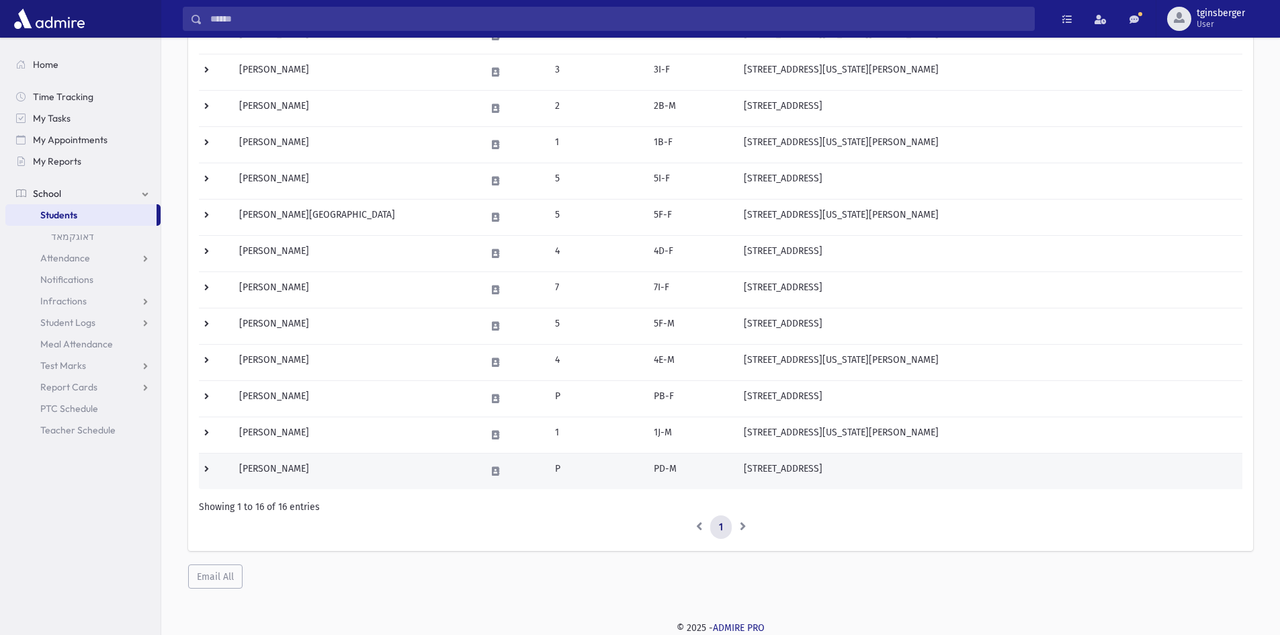 The width and height of the screenshot is (1280, 635). What do you see at coordinates (691, 471) in the screenshot?
I see `td: PD-M` at bounding box center [691, 471].